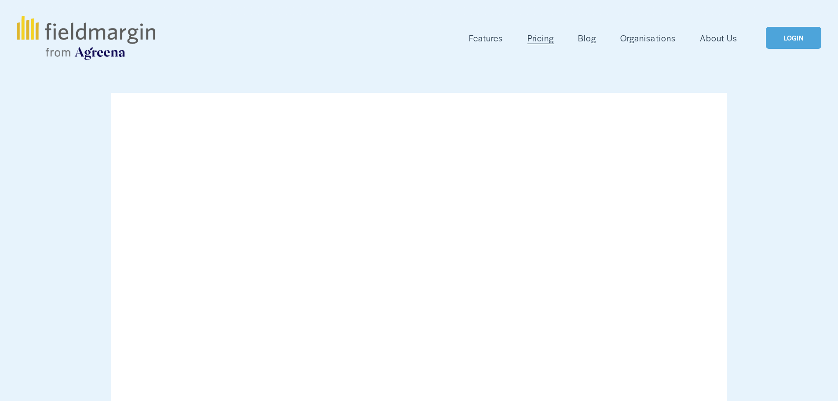 This screenshot has width=838, height=401. I want to click on a: LOGIN, so click(794, 38).